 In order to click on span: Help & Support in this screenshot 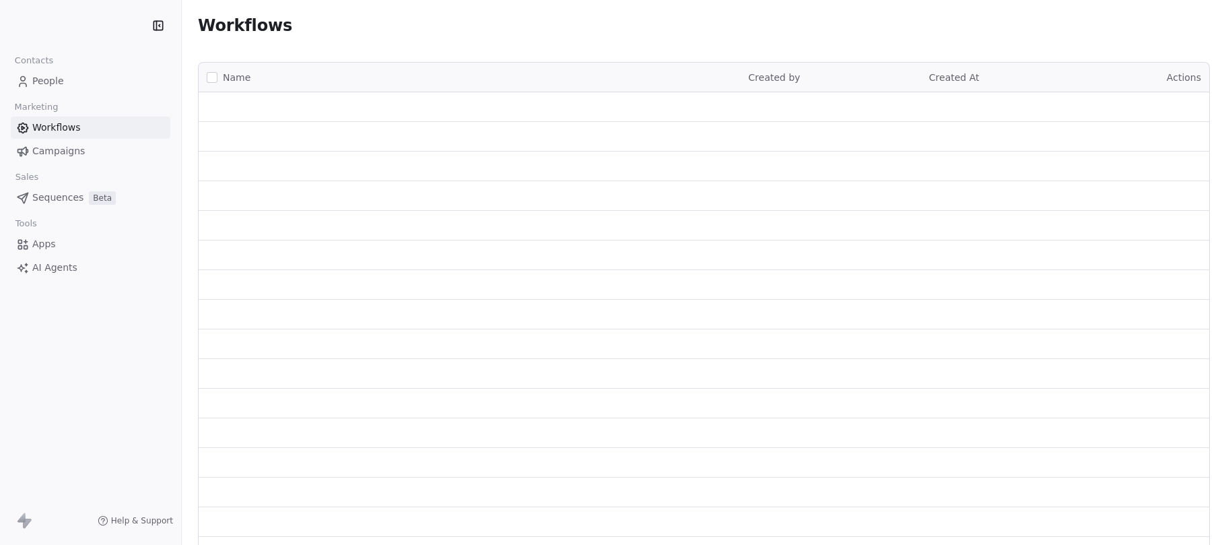, I will do `click(142, 521)`.